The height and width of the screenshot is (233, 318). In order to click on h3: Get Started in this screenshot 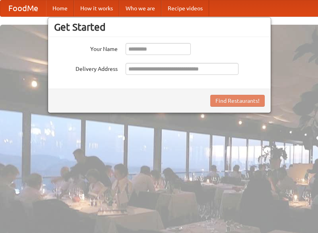, I will do `click(159, 27)`.